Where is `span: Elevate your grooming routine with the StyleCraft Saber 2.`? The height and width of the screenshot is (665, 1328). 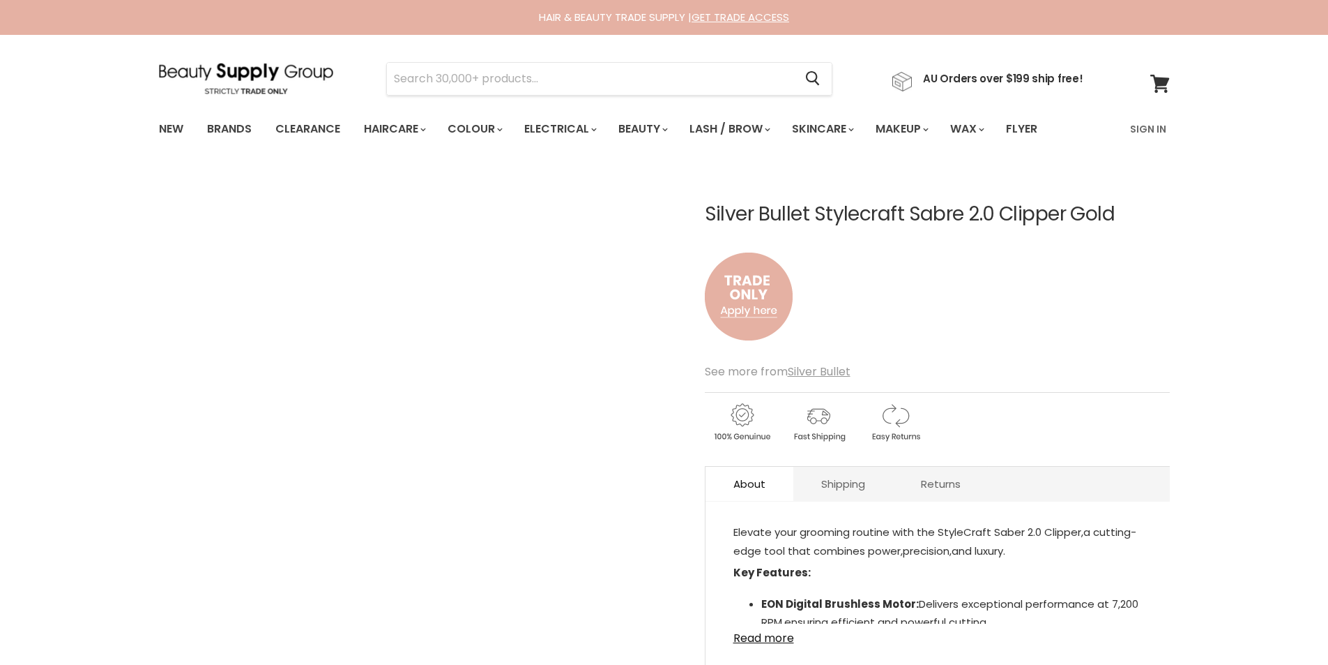 span: Elevate your grooming routine with the StyleCraft Saber 2. is located at coordinates (884, 531).